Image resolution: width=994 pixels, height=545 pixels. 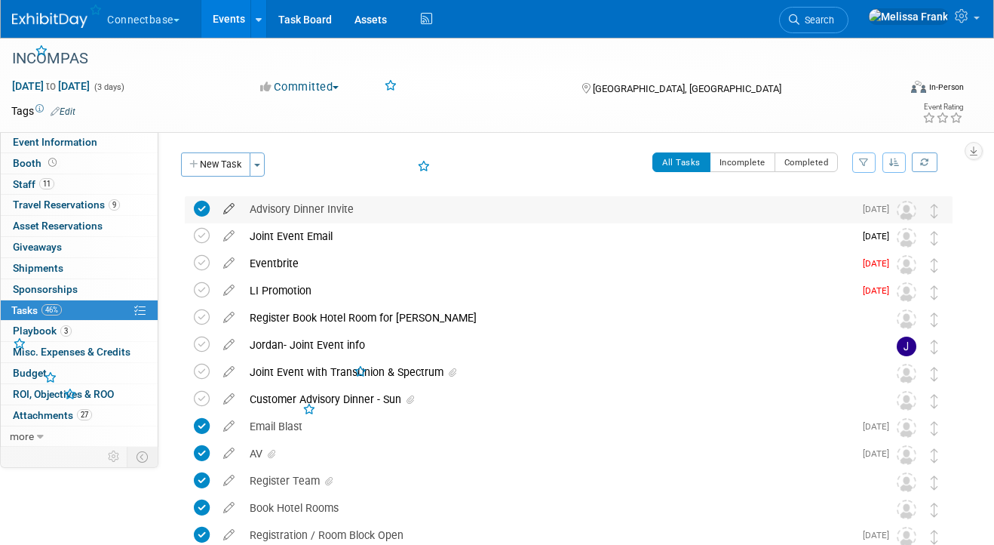 What do you see at coordinates (548, 453) in the screenshot?
I see `div: AV` at bounding box center [548, 453].